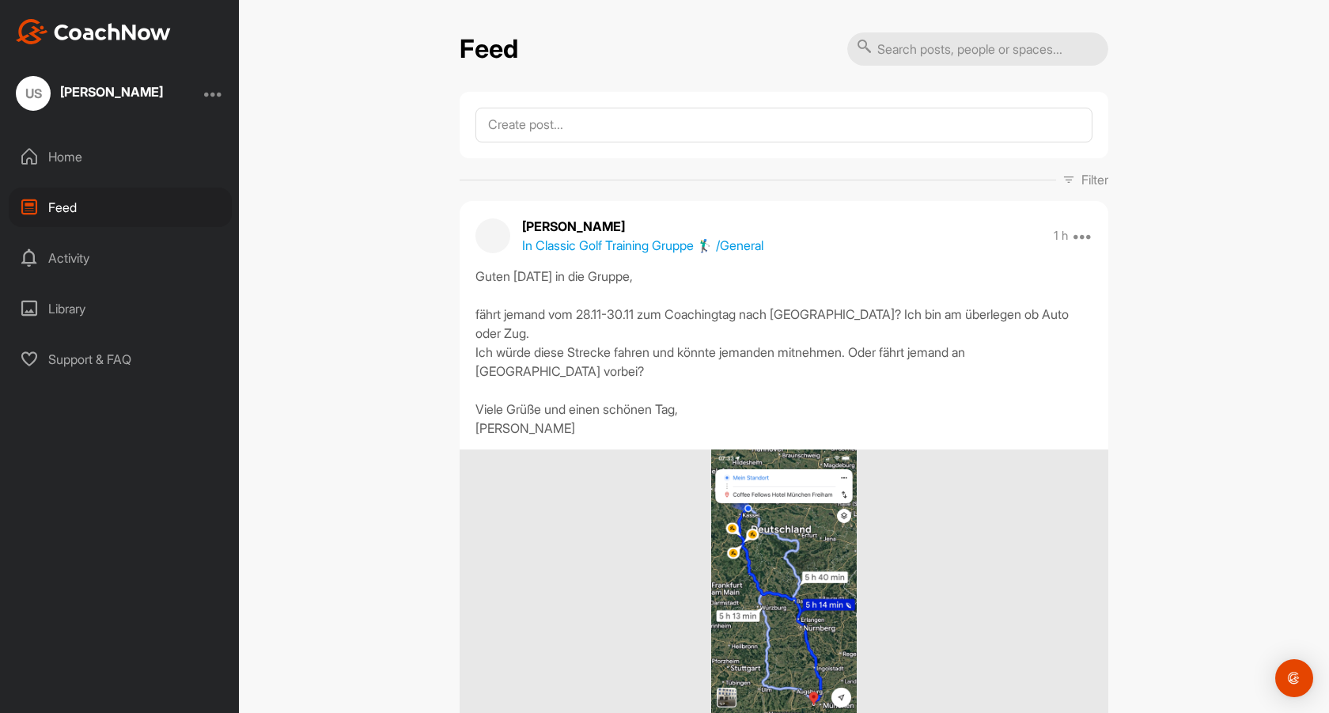 The height and width of the screenshot is (713, 1329). I want to click on h2: Feed, so click(489, 49).